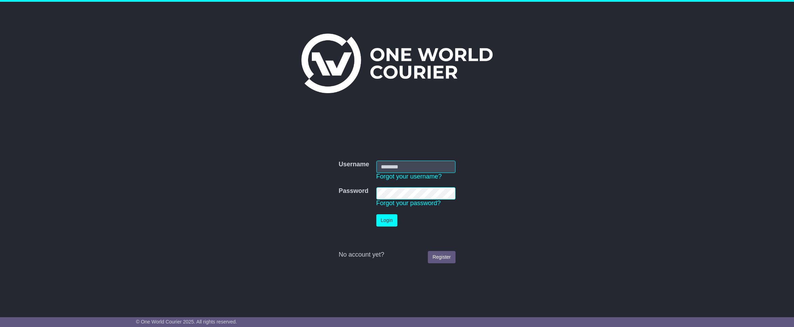 This screenshot has width=794, height=327. What do you see at coordinates (409, 177) in the screenshot?
I see `a: Forgot your username?` at bounding box center [409, 177].